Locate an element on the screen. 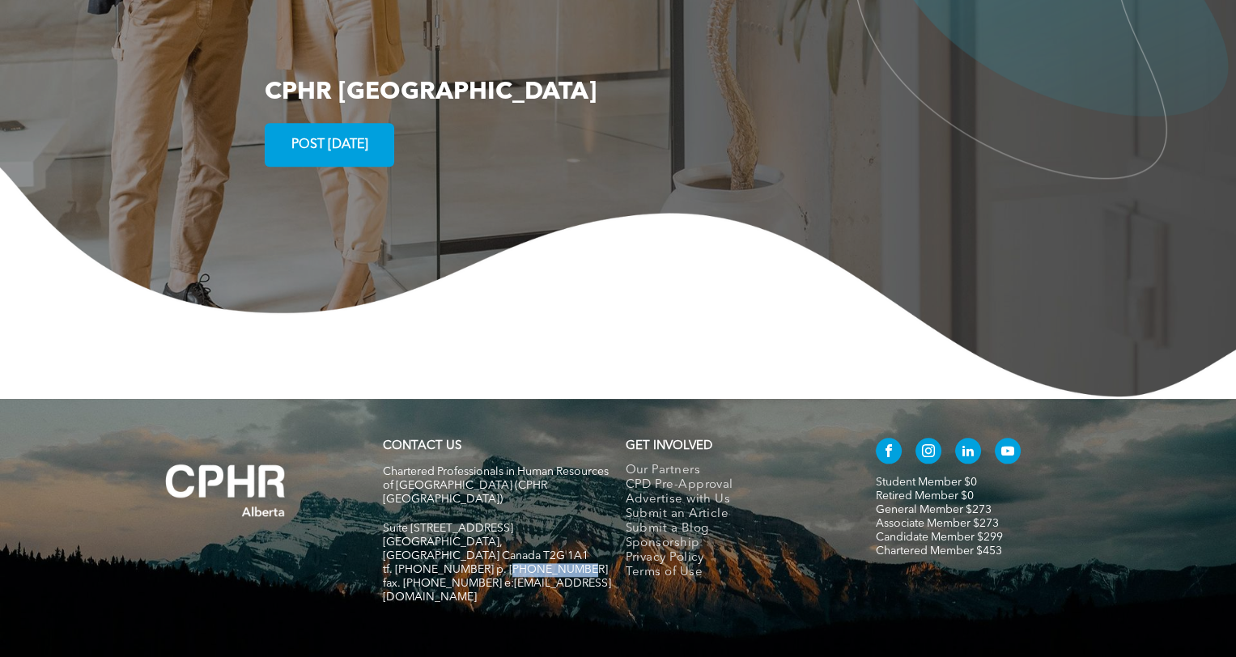  a: Chartered Member $453 is located at coordinates (939, 551).